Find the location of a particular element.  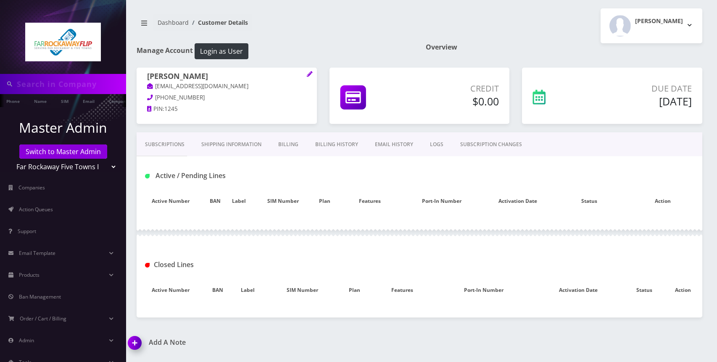

span: Action Queues is located at coordinates (36, 209).